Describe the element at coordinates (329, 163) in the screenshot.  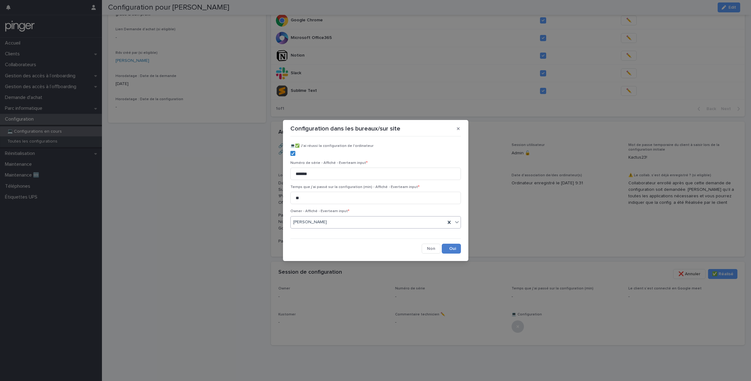
I see `span: Numéro de série - Affiché - Everteam input` at that location.